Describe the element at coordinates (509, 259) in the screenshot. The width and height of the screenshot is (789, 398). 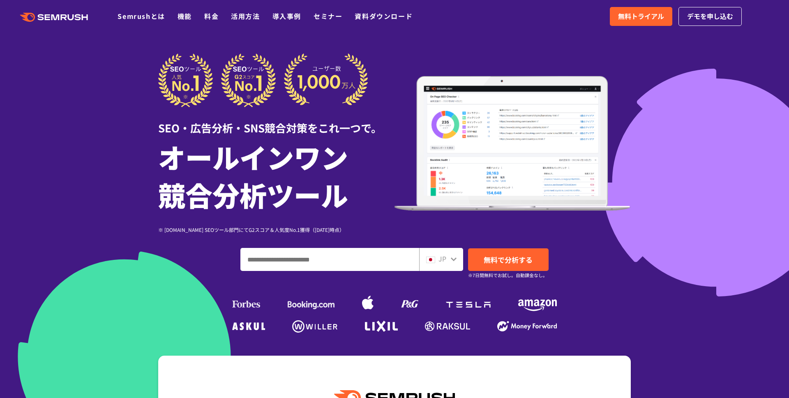
I see `a: 無料で分析する` at that location.